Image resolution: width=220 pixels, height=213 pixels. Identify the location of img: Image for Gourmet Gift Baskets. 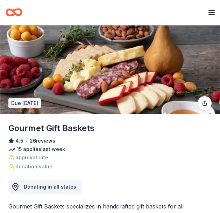
(110, 70).